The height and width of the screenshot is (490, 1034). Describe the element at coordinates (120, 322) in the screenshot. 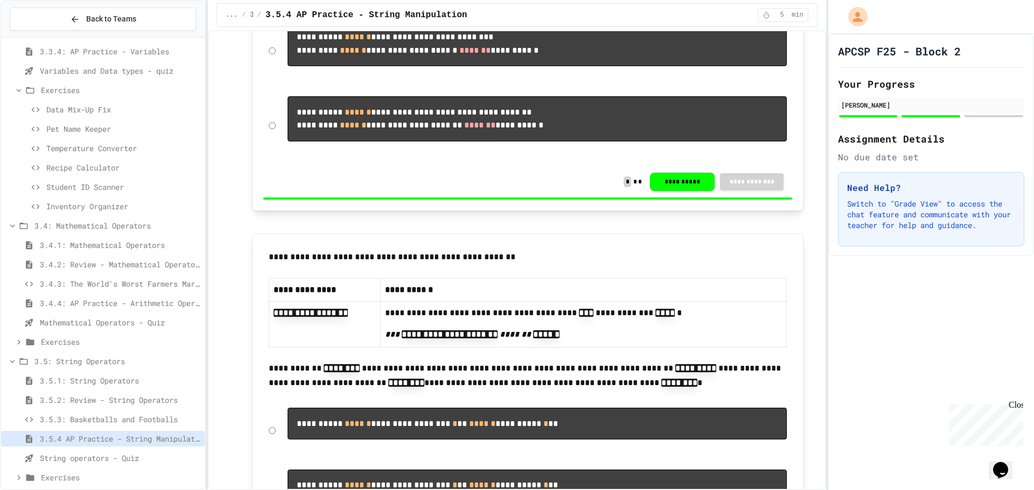

I see `span: Mathematical Operators - Quiz` at that location.